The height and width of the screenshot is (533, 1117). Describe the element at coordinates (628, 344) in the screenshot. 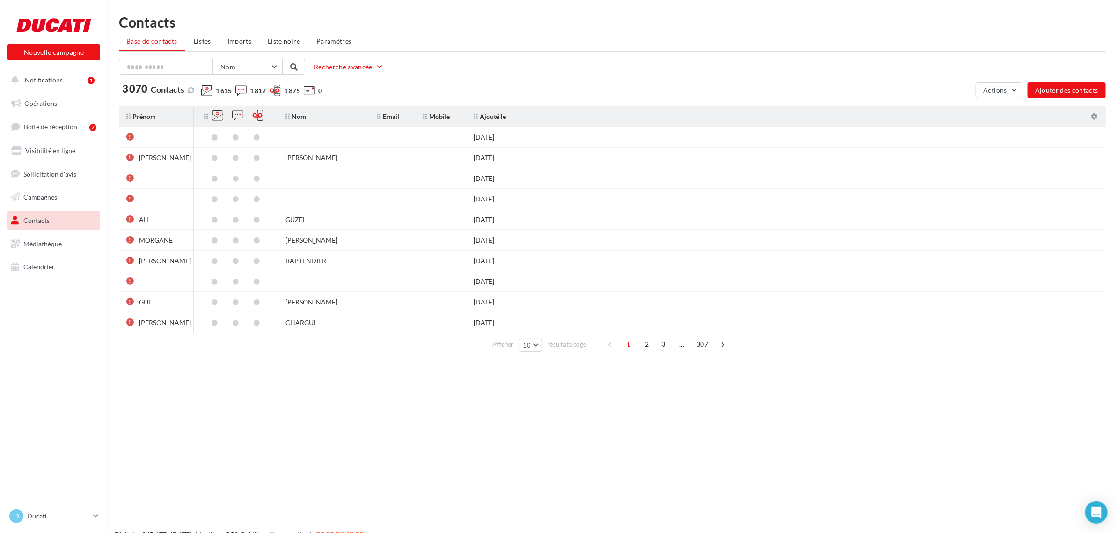

I see `span: 1` at that location.